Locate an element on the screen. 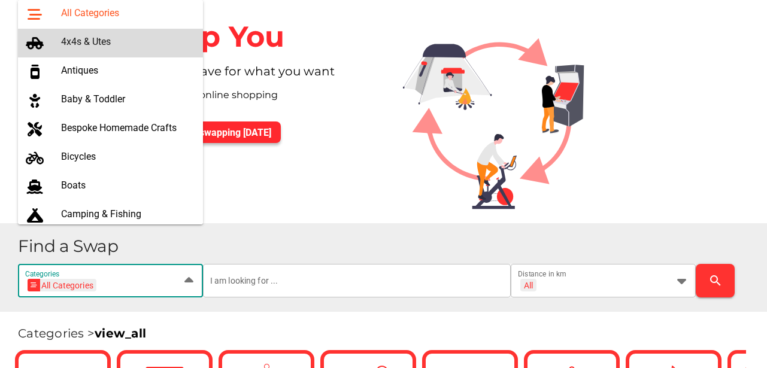  div: 4x4s & Utes is located at coordinates (127, 41).